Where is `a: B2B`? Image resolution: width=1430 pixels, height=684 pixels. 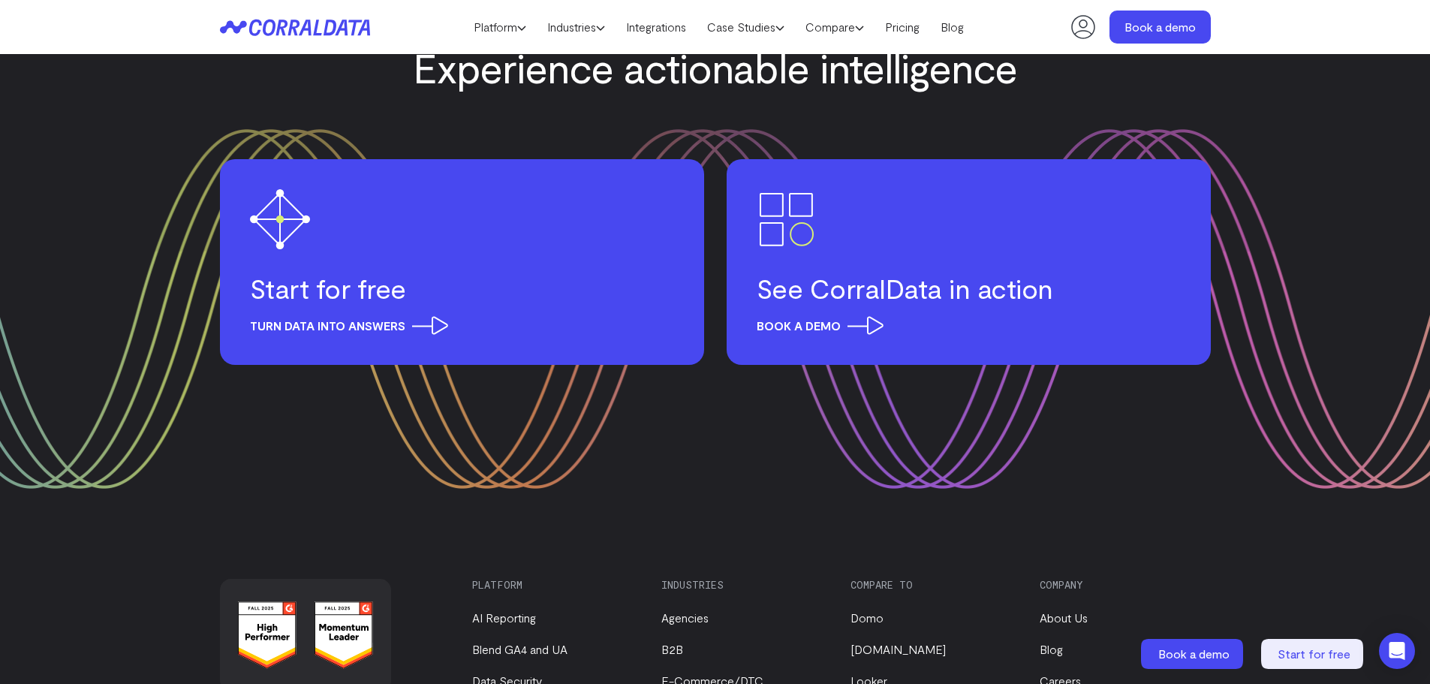
a: B2B is located at coordinates (672, 649).